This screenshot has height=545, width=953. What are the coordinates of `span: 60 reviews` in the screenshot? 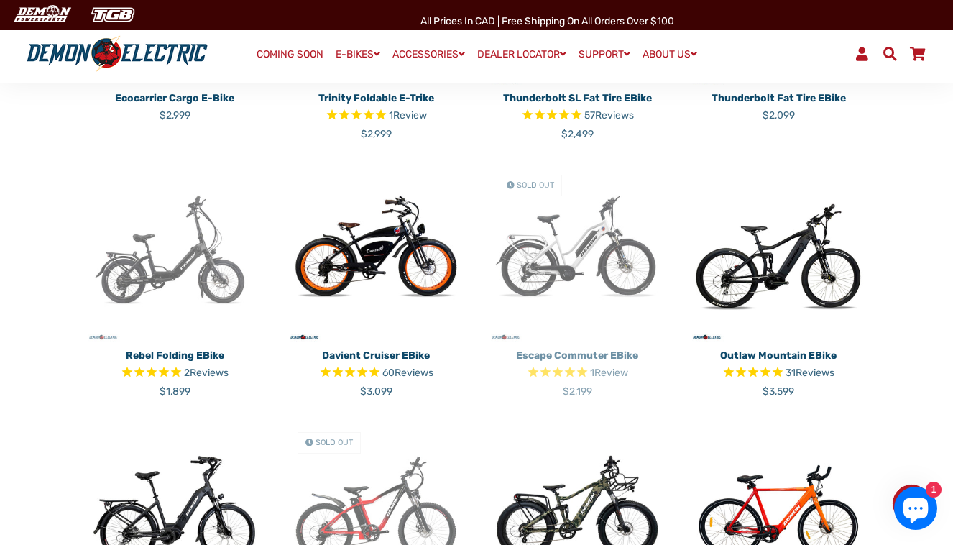 It's located at (408, 372).